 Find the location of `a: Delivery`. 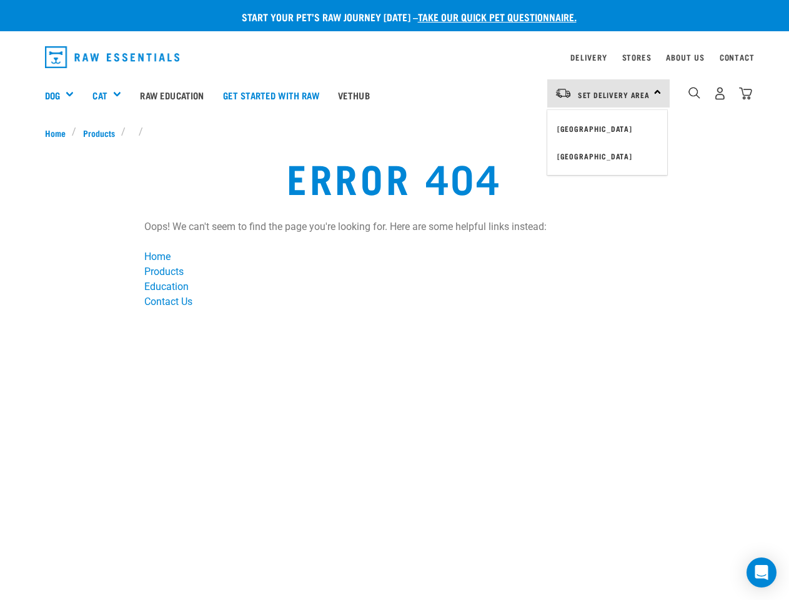

a: Delivery is located at coordinates (589, 57).